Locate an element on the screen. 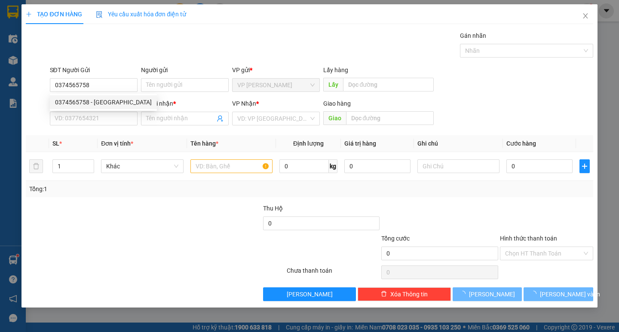 Image resolution: width=619 pixels, height=332 pixels. label: Hình thức thanh toán is located at coordinates (528, 238).